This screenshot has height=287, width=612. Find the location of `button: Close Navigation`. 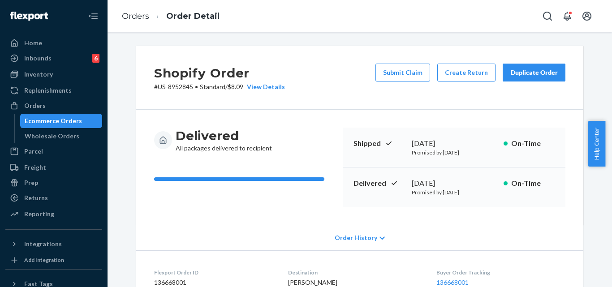

button: Close Navigation is located at coordinates (93, 16).